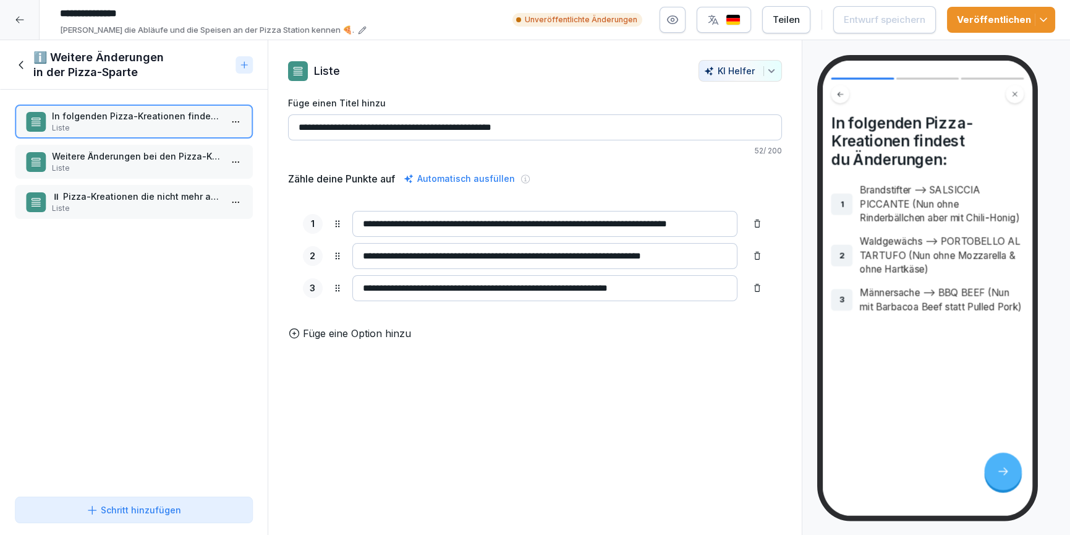 The image size is (1070, 535). What do you see at coordinates (136, 156) in the screenshot?
I see `p: Weitere Änderungen bei den Pizza-Kreationen:` at bounding box center [136, 156].